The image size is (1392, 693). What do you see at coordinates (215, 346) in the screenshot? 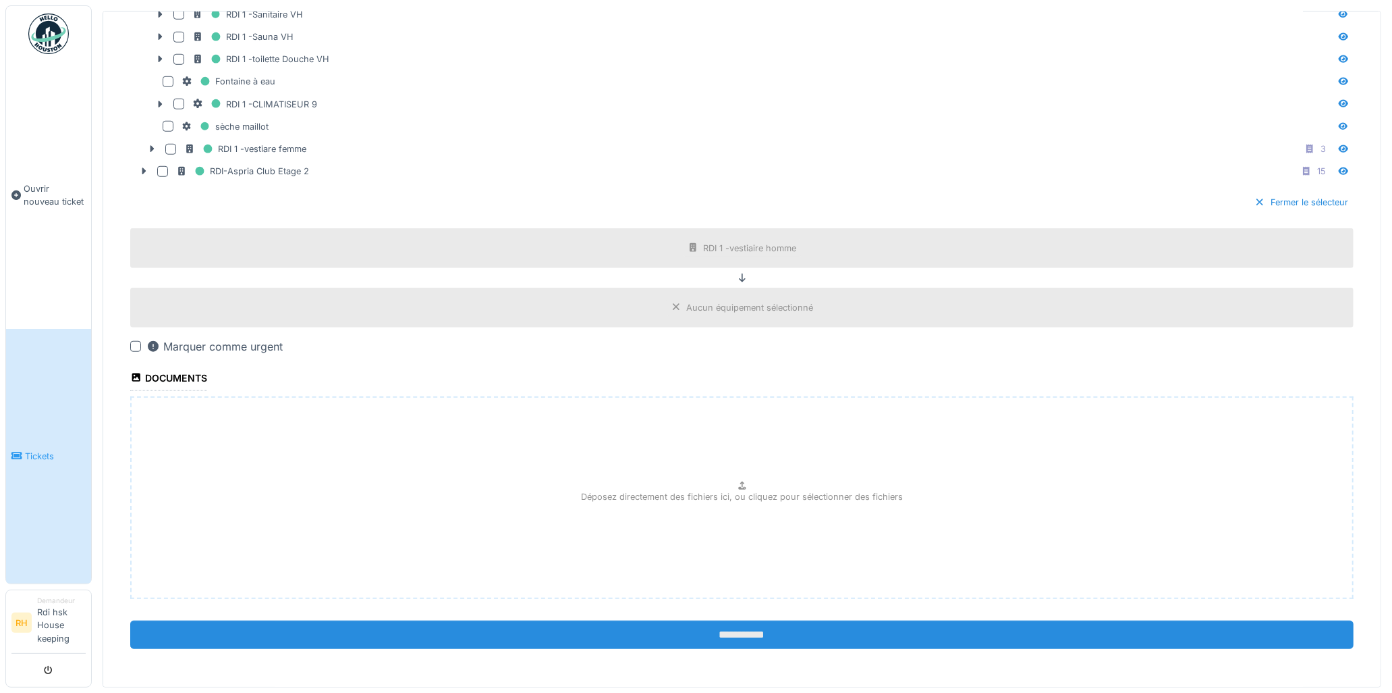
I see `div: Marquer comme urgent` at bounding box center [215, 346].